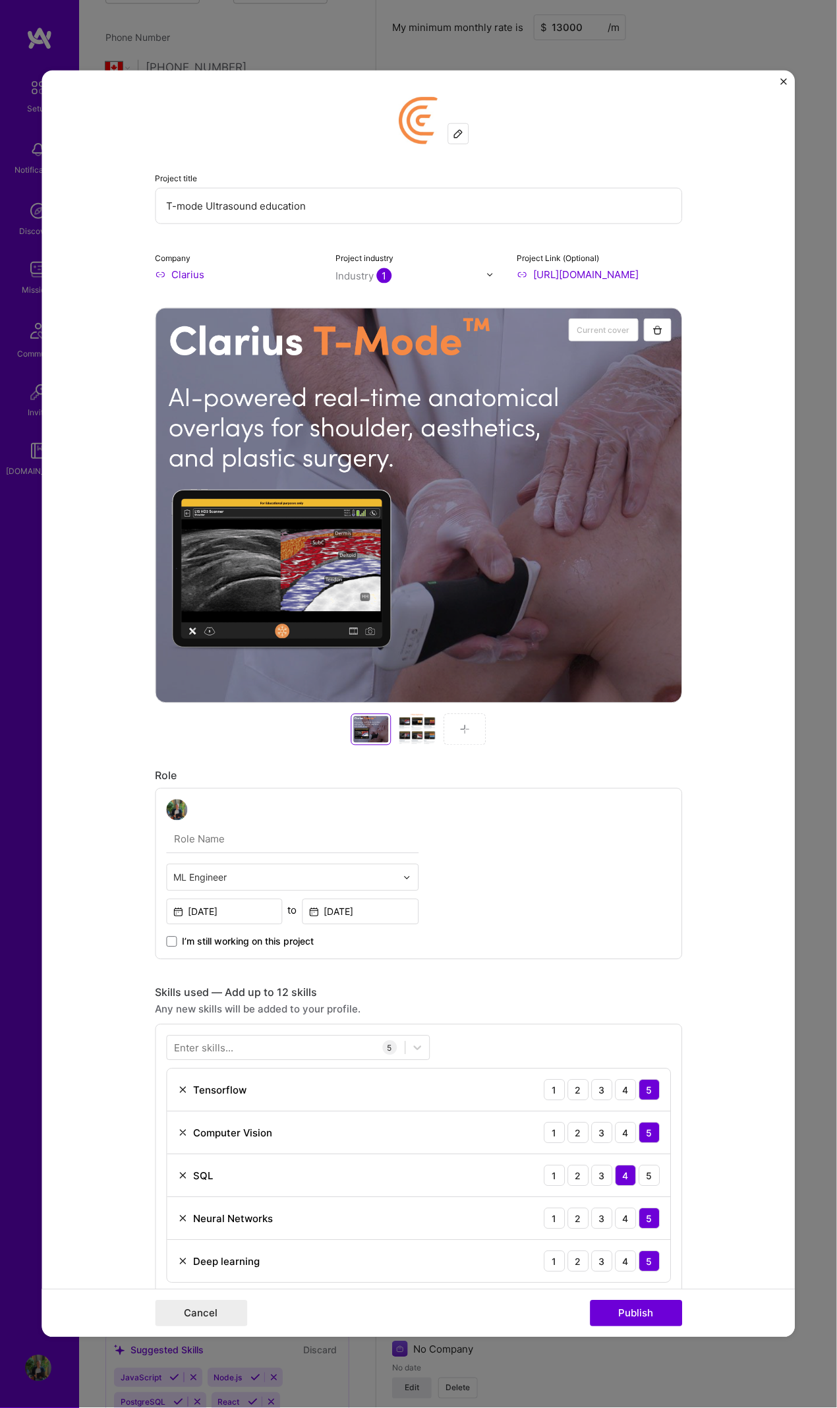 Image resolution: width=837 pixels, height=1408 pixels. Describe the element at coordinates (458, 134) in the screenshot. I see `img: Edit` at that location.